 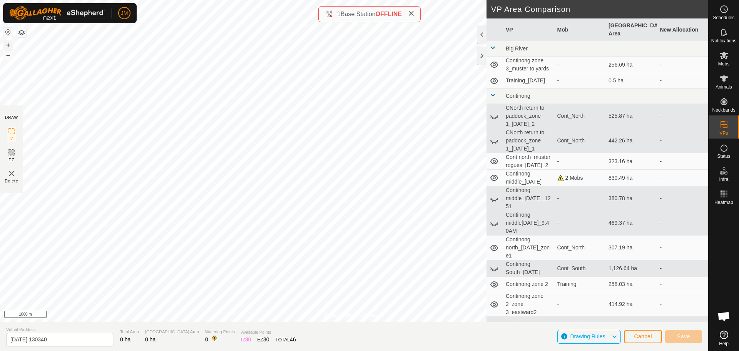 What do you see at coordinates (631, 284) in the screenshot?
I see `td: 258.03 ha` at bounding box center [631, 284].